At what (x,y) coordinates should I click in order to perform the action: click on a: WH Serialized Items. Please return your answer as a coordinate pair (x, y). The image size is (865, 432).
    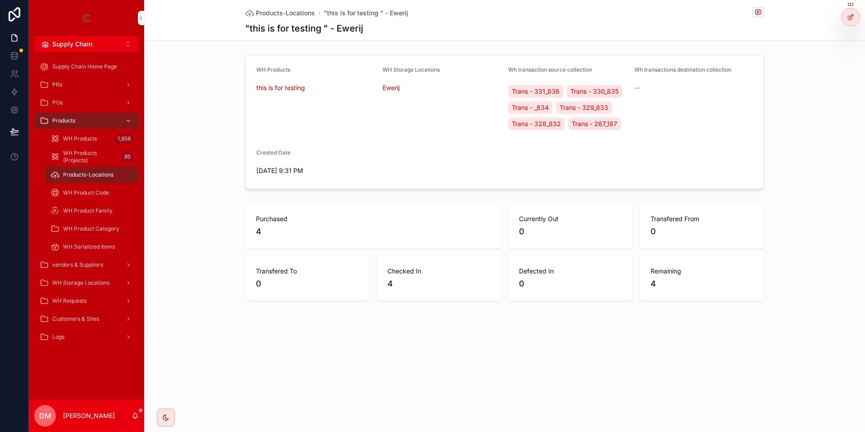
    Looking at the image, I should click on (92, 247).